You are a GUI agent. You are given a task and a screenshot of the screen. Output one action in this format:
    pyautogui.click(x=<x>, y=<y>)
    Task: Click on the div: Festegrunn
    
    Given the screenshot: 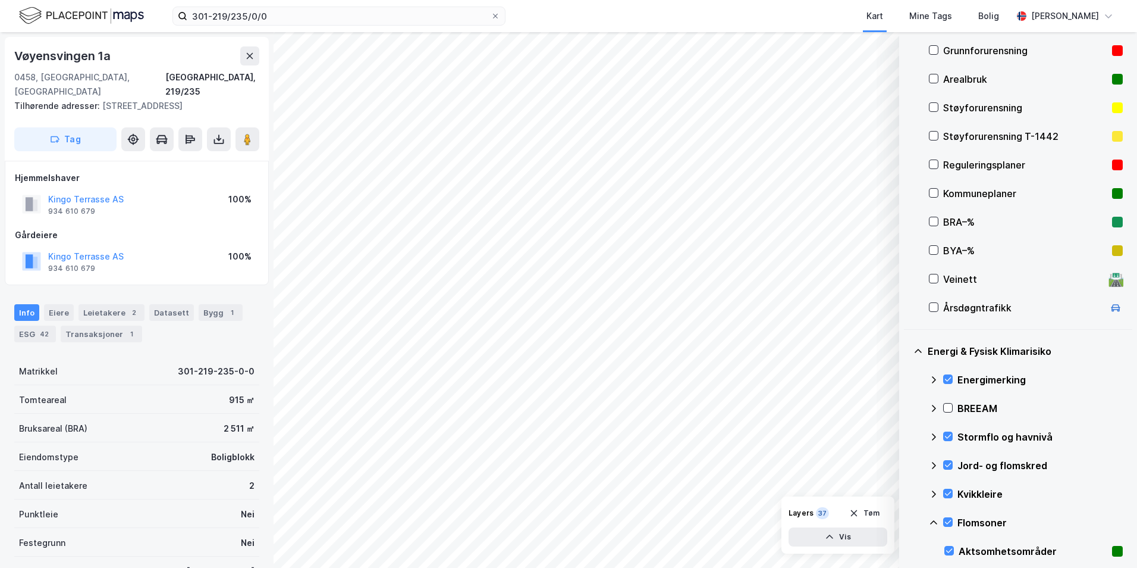 What is the action you would take?
    pyautogui.click(x=42, y=543)
    